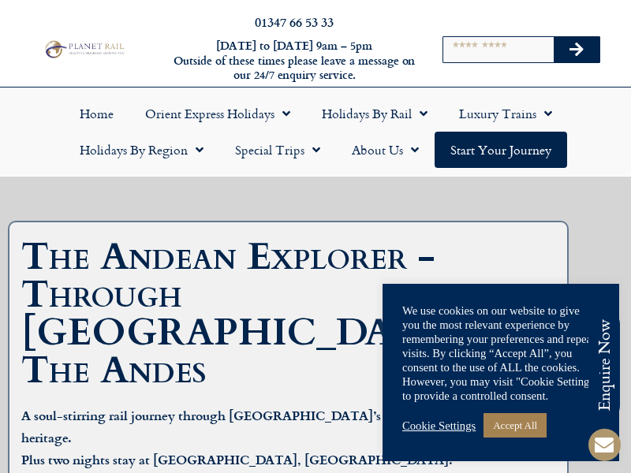  I want to click on a: Start your Journey, so click(501, 150).